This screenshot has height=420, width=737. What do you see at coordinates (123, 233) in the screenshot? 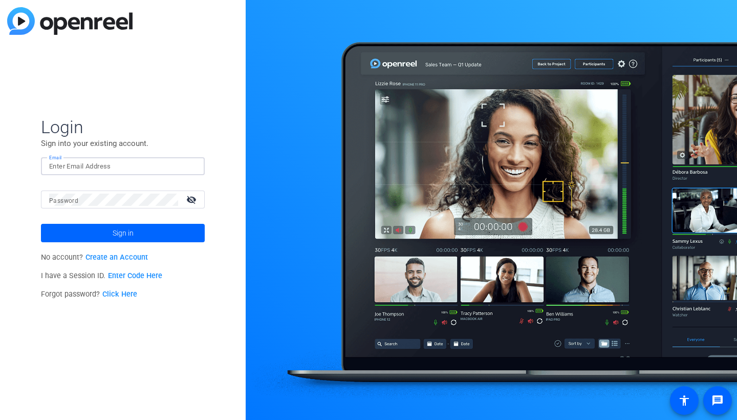
I see `button: Sign in` at bounding box center [123, 233].